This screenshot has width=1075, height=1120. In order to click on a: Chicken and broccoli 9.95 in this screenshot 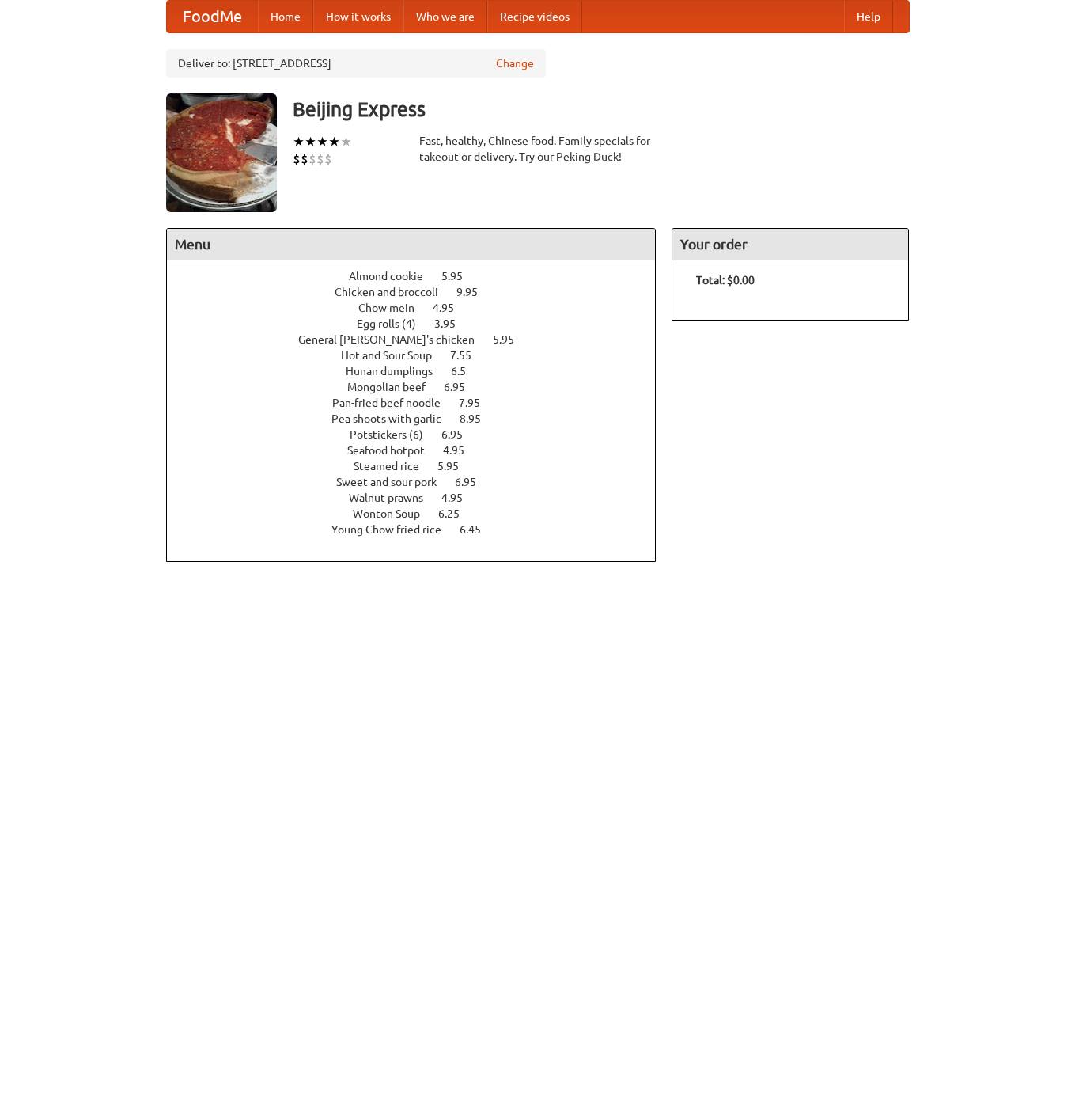, I will do `click(421, 292)`.